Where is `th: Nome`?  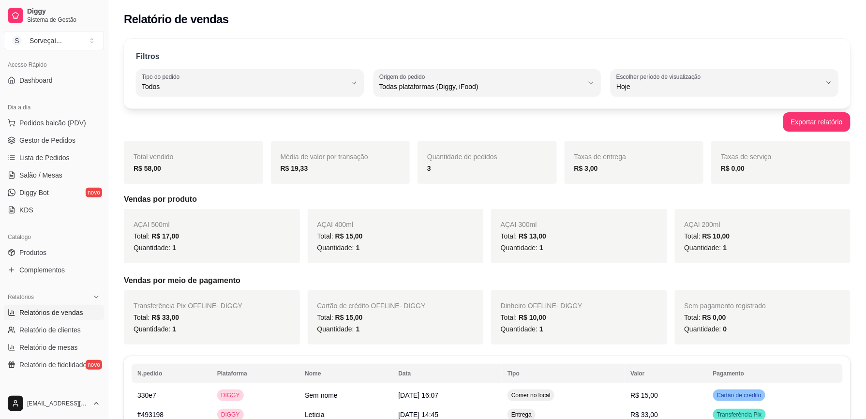 th: Nome is located at coordinates (345, 373).